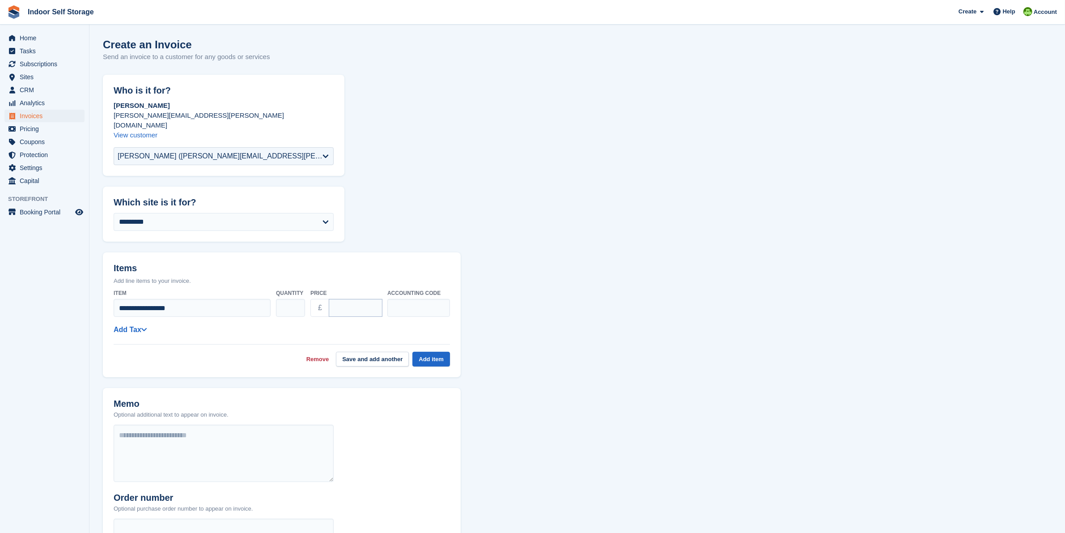  I want to click on button: Save and add another, so click(372, 359).